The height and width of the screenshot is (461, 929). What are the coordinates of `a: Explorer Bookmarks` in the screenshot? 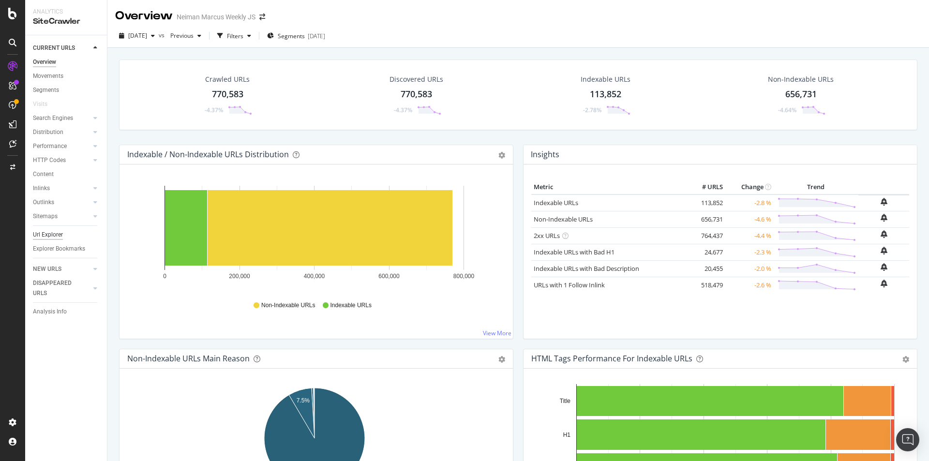 It's located at (66, 249).